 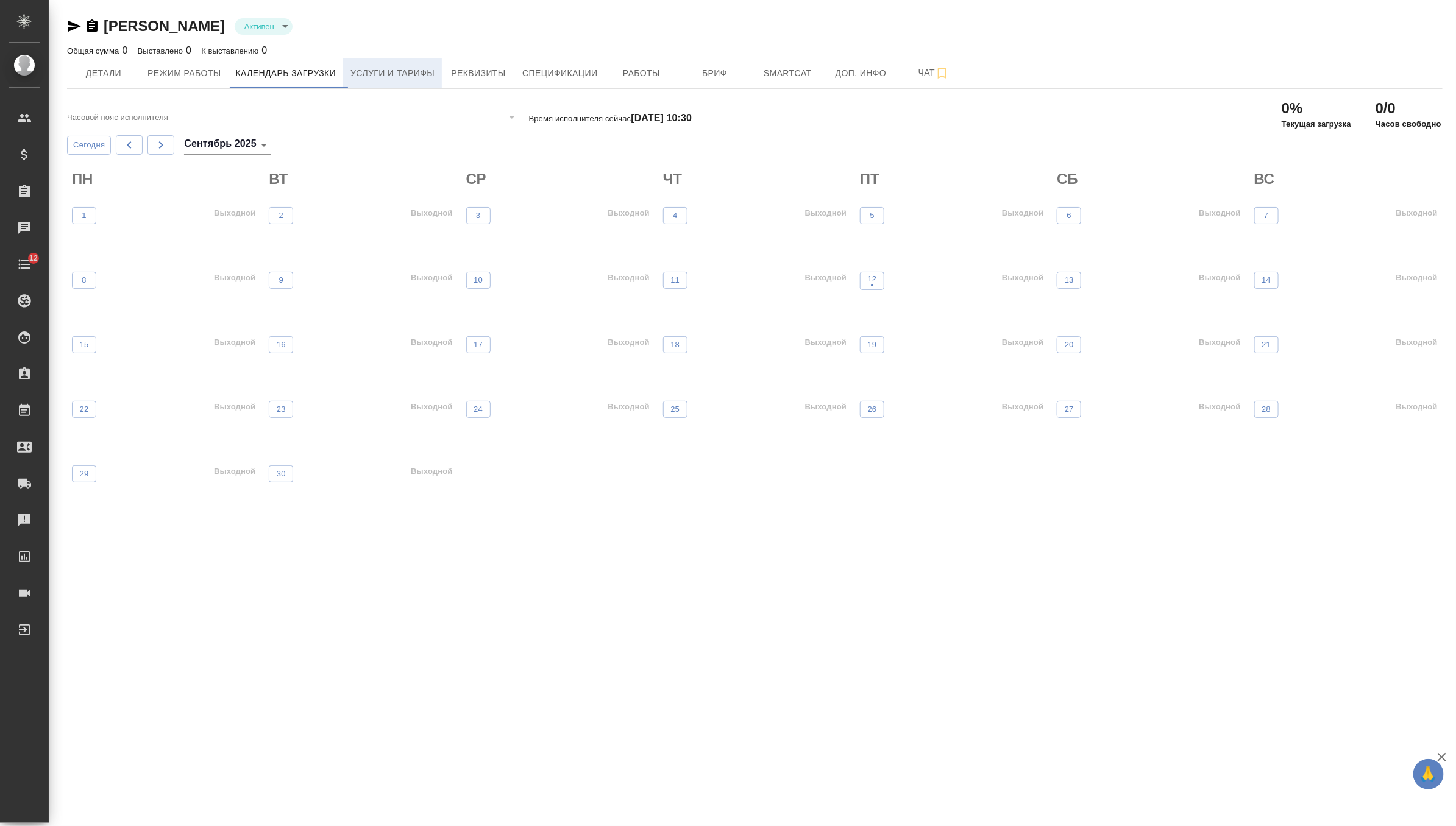 I want to click on p: 23, so click(x=281, y=410).